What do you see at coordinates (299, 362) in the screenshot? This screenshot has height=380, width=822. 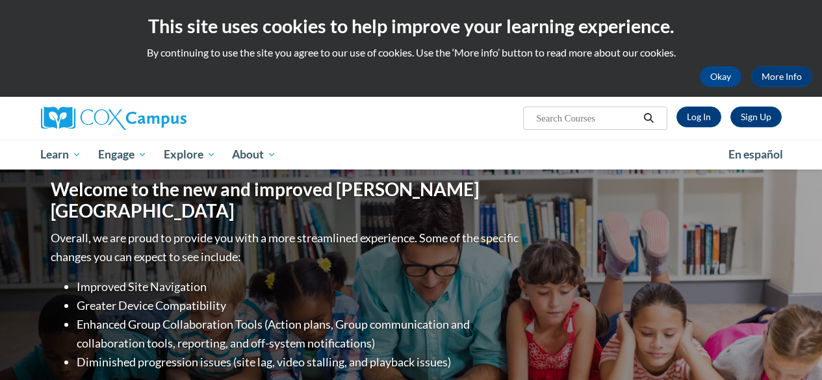 I see `li: Diminished progression issues (site lag, video stalling, and playback issues)` at bounding box center [299, 362].